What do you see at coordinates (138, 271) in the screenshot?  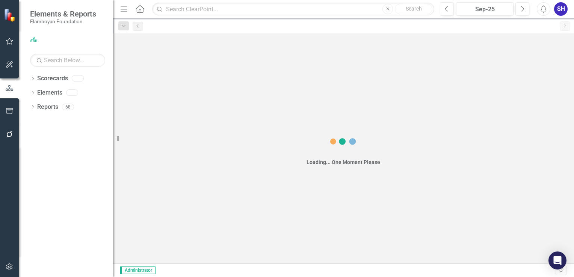 I see `span: Administrator` at bounding box center [138, 271].